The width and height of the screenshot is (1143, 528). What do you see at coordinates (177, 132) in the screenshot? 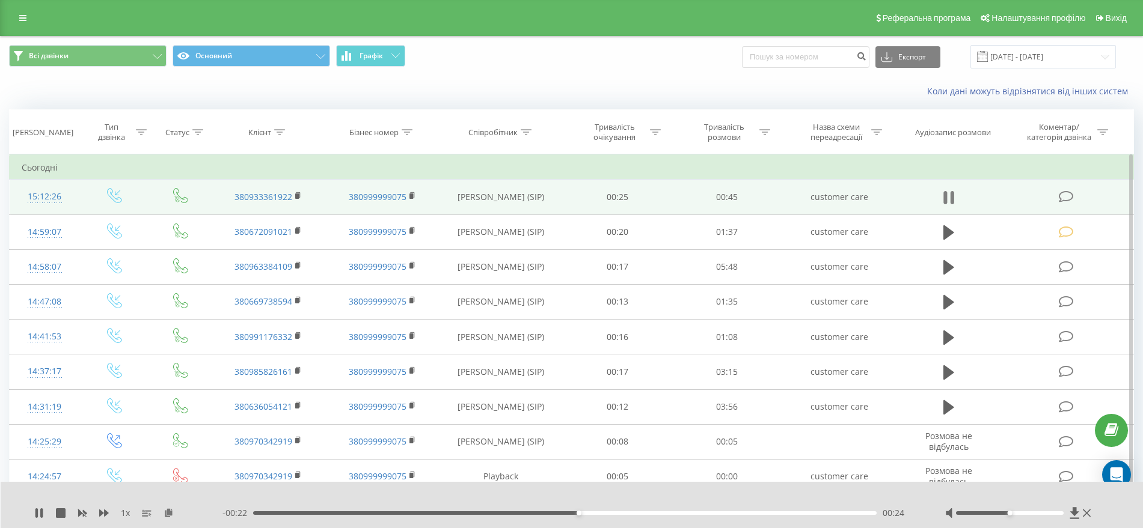
I see `div: Статус` at bounding box center [177, 132].